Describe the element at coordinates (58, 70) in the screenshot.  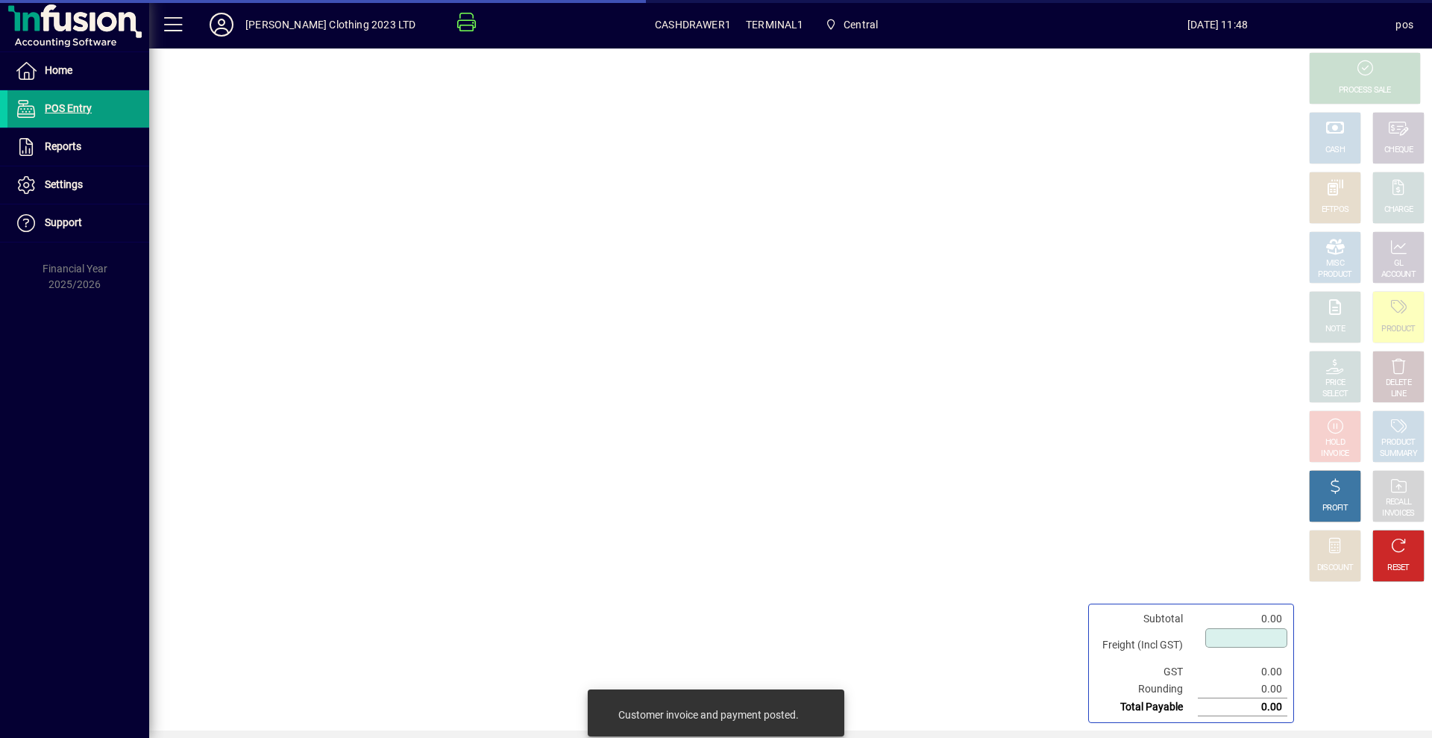
I see `span: Home` at that location.